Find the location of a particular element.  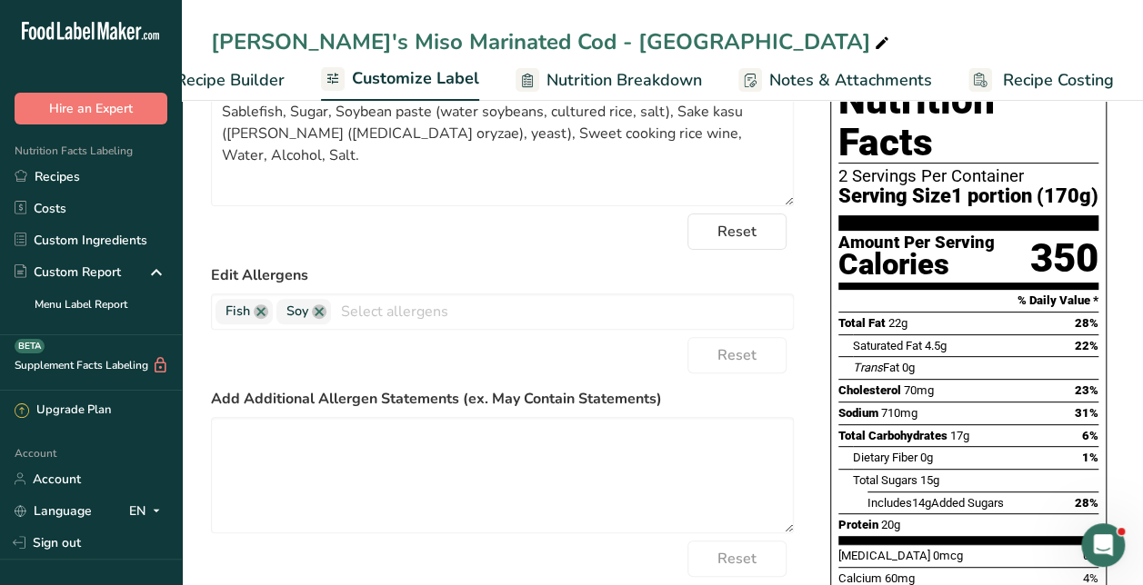

span: 17g is located at coordinates (959, 435).